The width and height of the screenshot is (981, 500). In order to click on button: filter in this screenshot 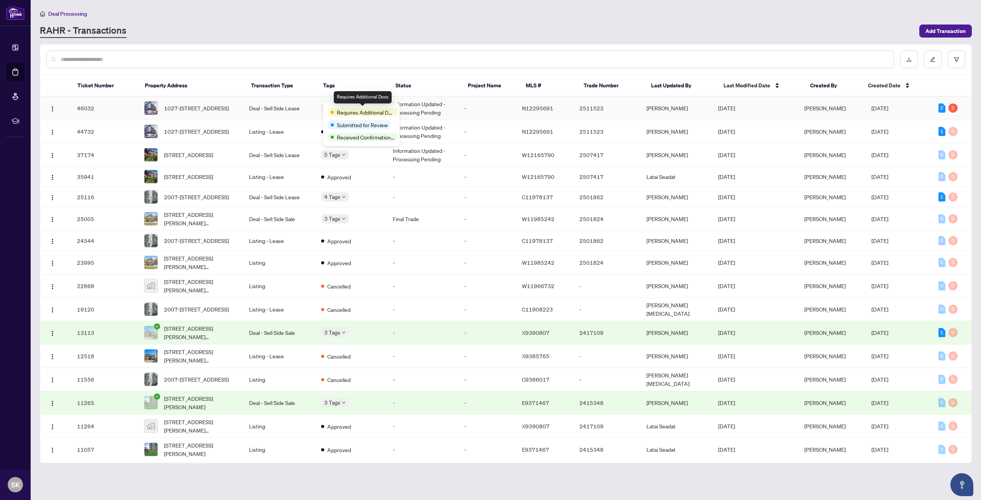, I will do `click(956, 59)`.